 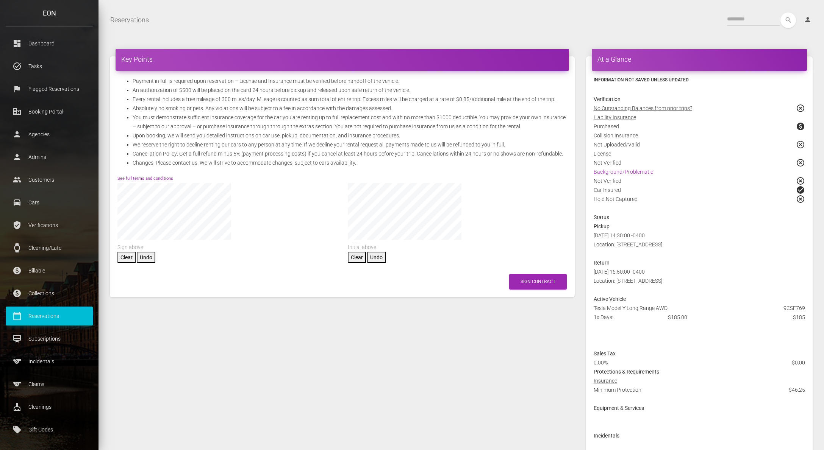 I want to click on div: Tesla Model Y Long Range AWD, so click(x=699, y=308).